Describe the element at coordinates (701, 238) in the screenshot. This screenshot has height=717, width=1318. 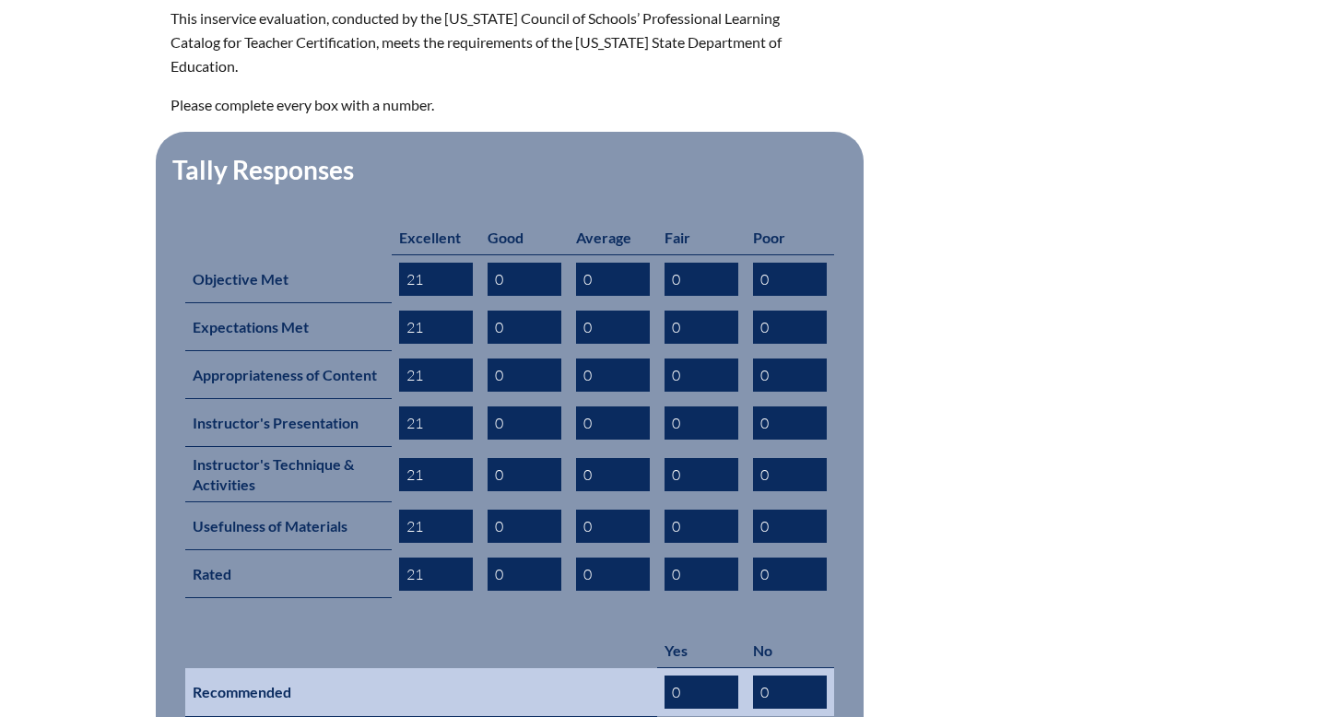
I see `th: Fair` at that location.